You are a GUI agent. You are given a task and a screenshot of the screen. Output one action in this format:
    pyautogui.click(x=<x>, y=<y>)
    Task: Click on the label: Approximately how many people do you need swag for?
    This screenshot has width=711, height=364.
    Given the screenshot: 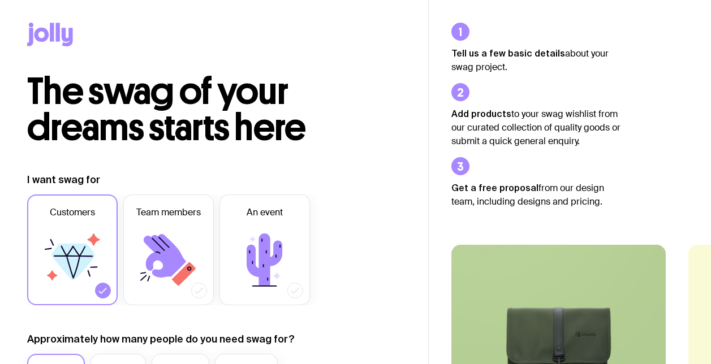 What is the action you would take?
    pyautogui.click(x=161, y=339)
    